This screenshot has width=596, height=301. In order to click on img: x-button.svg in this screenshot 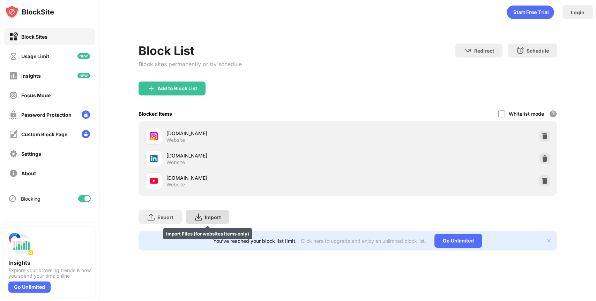, I will do `click(549, 241)`.